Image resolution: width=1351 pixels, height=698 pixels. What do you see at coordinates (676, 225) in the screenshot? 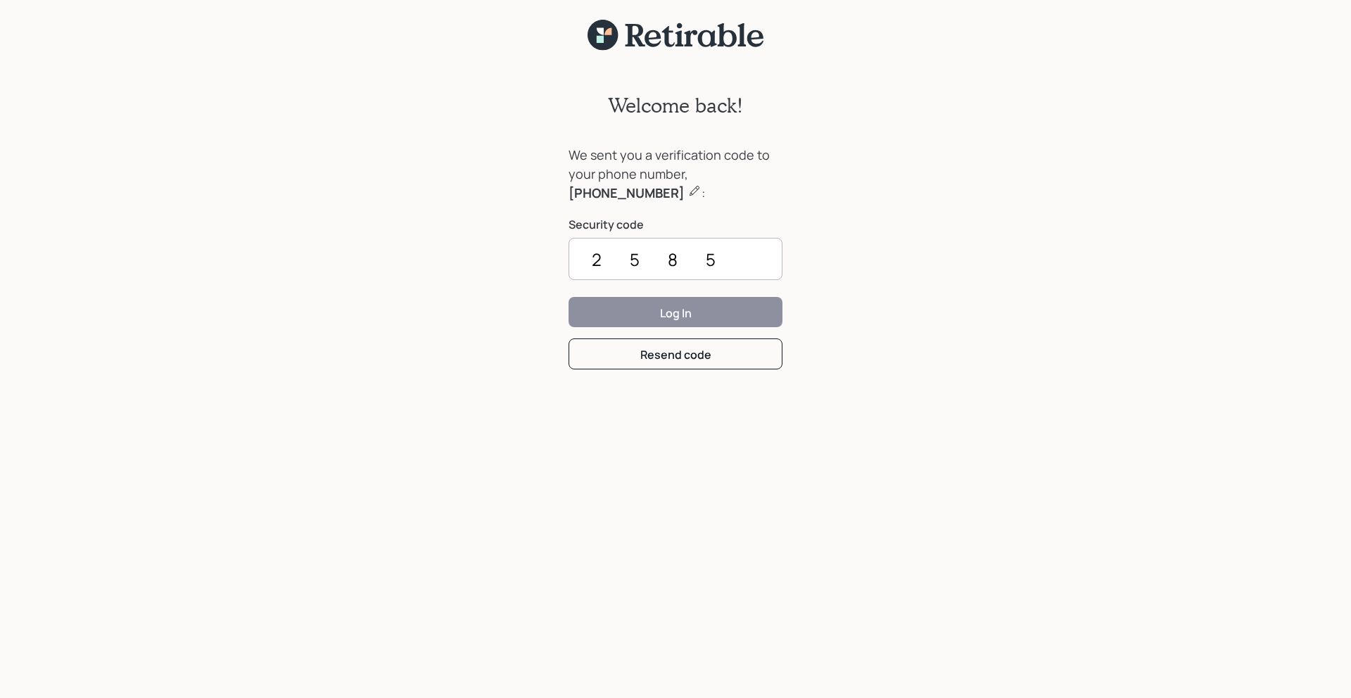
I see `label: Security code` at bounding box center [676, 225].